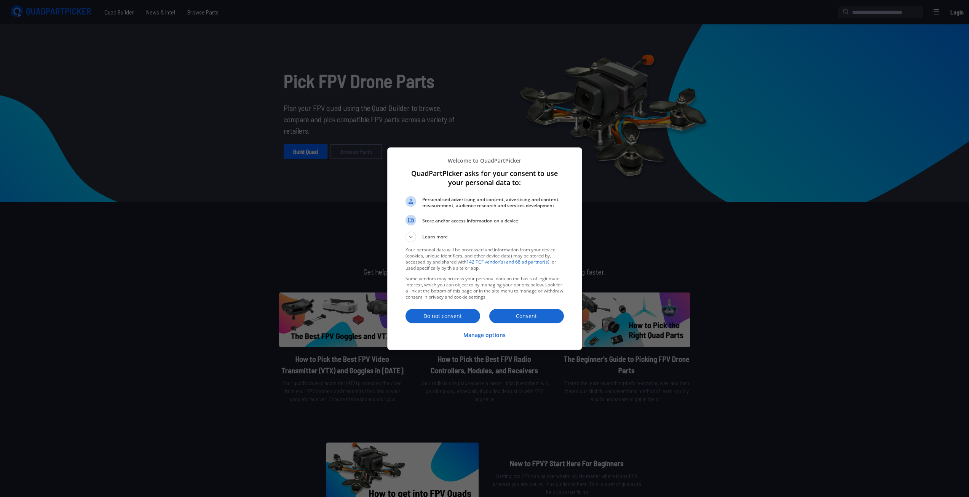 The width and height of the screenshot is (969, 497). I want to click on p: Do not consent, so click(443, 316).